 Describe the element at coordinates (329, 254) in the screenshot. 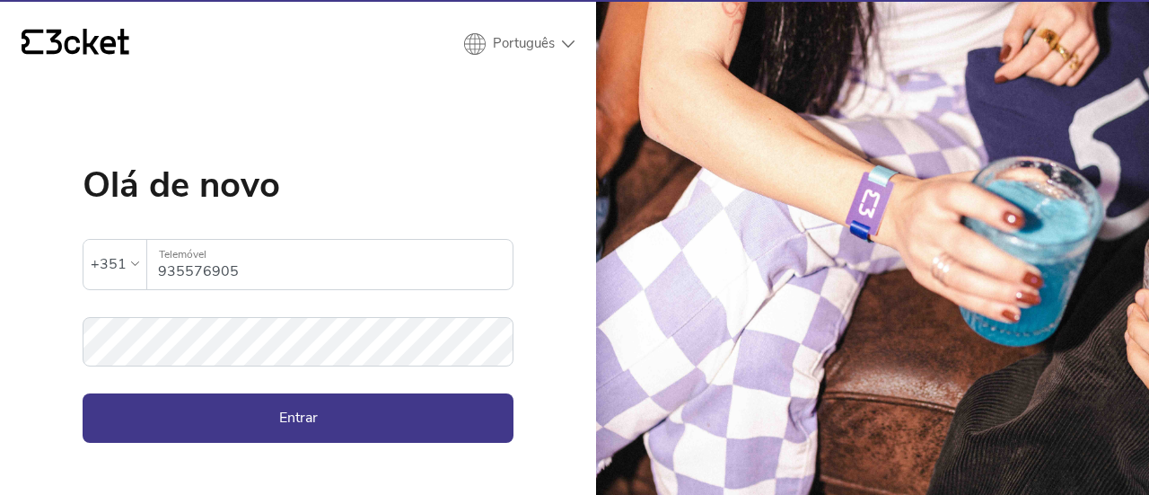

I see `label: Telemóvel` at that location.